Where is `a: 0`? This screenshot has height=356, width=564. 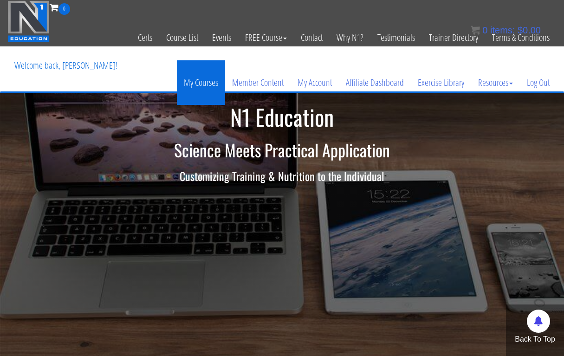 a: 0 is located at coordinates (60, 7).